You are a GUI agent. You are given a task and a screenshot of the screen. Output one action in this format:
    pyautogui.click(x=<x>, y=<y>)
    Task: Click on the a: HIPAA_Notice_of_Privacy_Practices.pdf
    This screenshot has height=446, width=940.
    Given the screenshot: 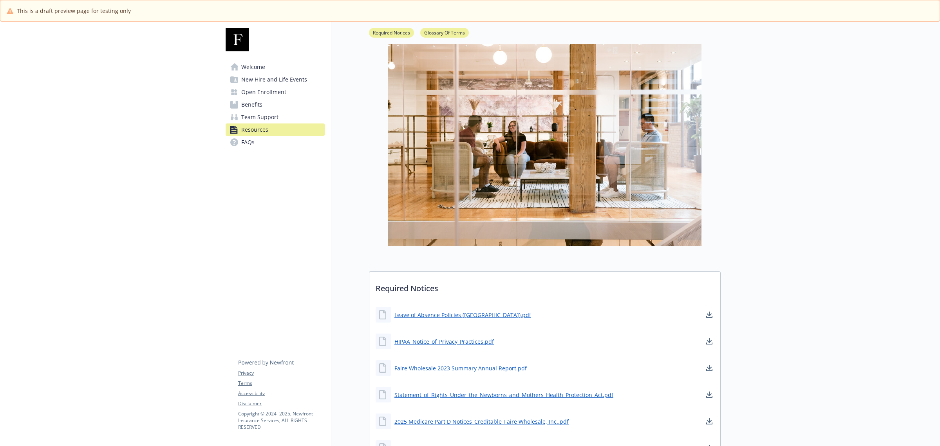 What is the action you would take?
    pyautogui.click(x=444, y=341)
    